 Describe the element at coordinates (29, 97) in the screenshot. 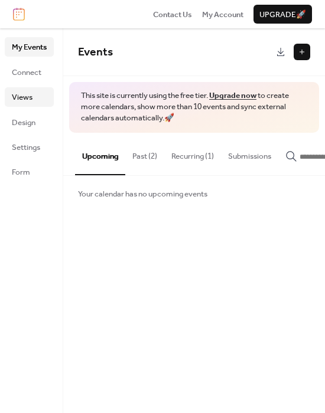

I see `a: Views` at that location.